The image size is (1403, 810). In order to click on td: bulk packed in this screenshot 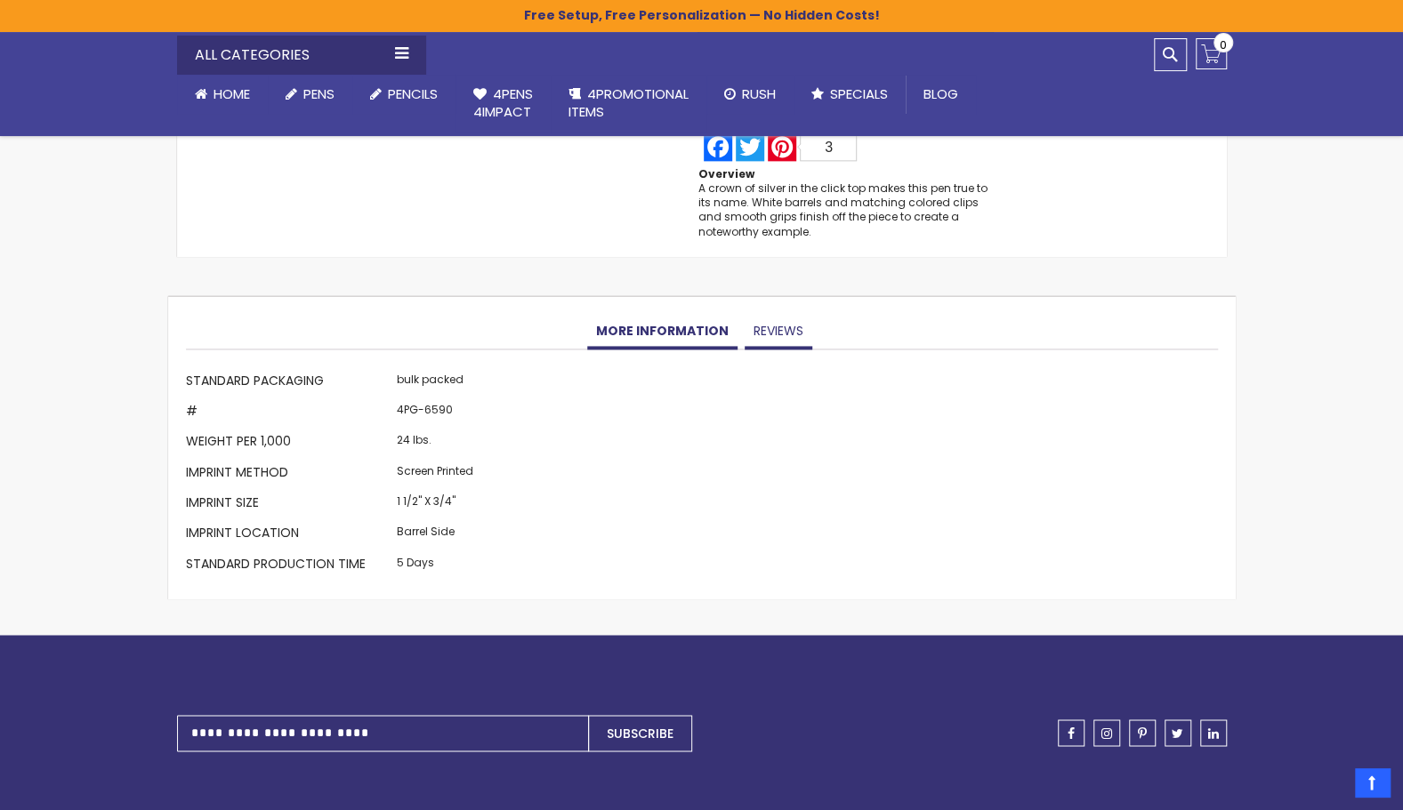, I will do `click(435, 383)`.